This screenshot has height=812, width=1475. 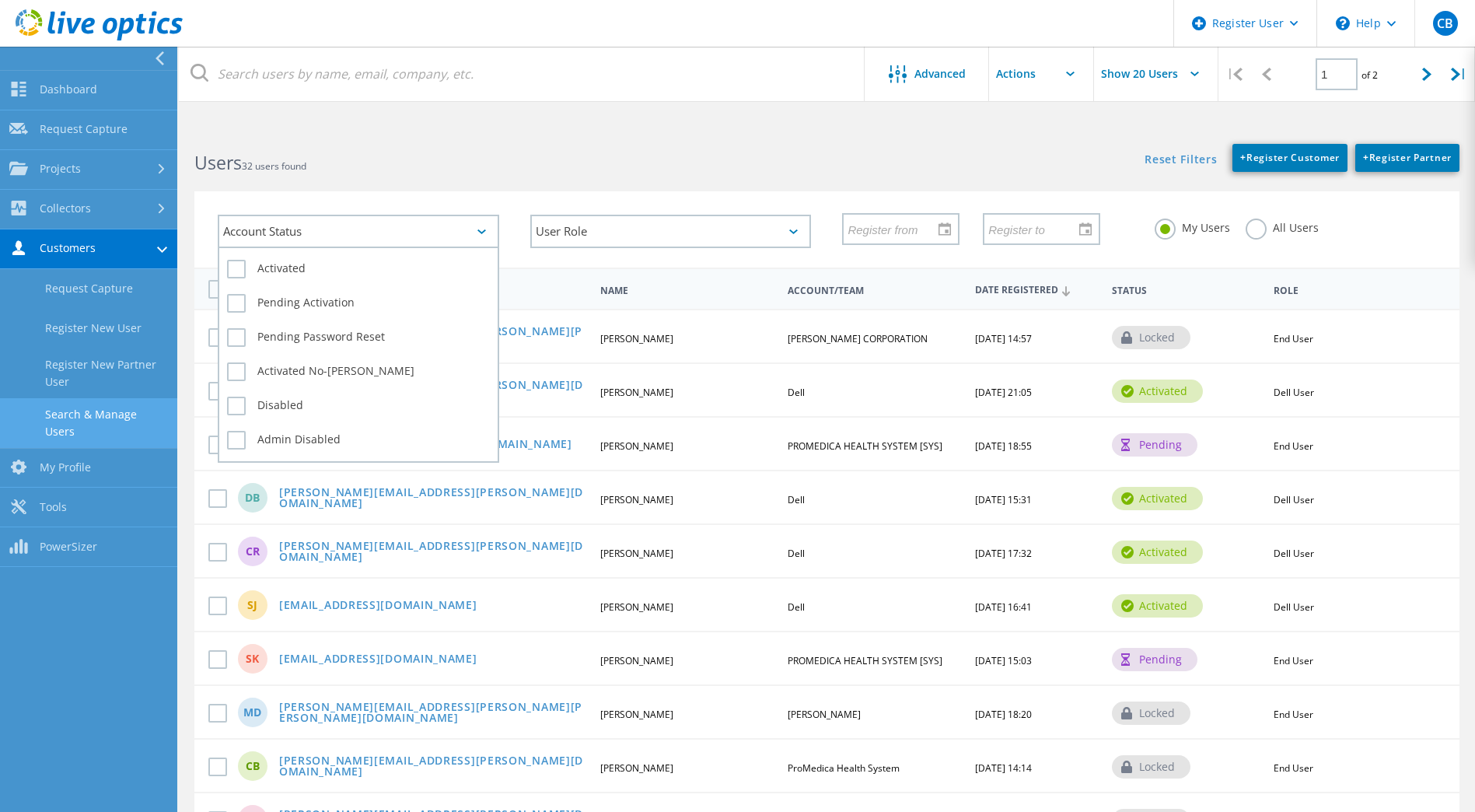 What do you see at coordinates (844, 768) in the screenshot?
I see `span: ProMedica Health System` at bounding box center [844, 768].